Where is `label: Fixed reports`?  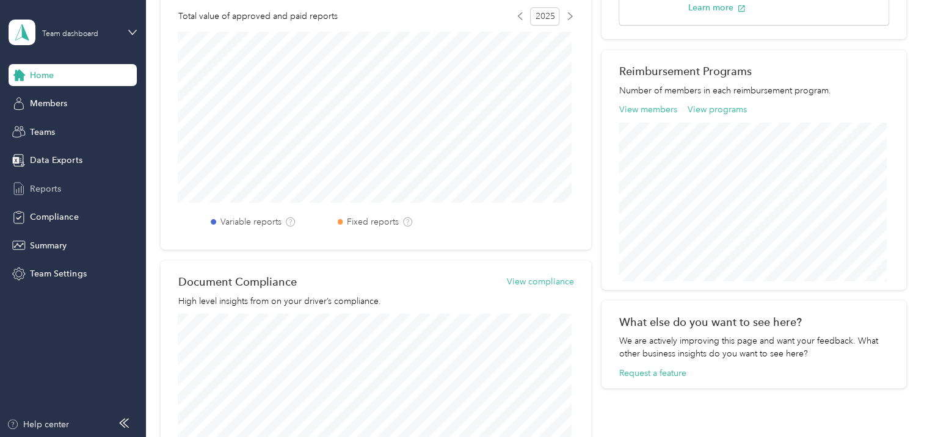
label: Fixed reports is located at coordinates (373, 222).